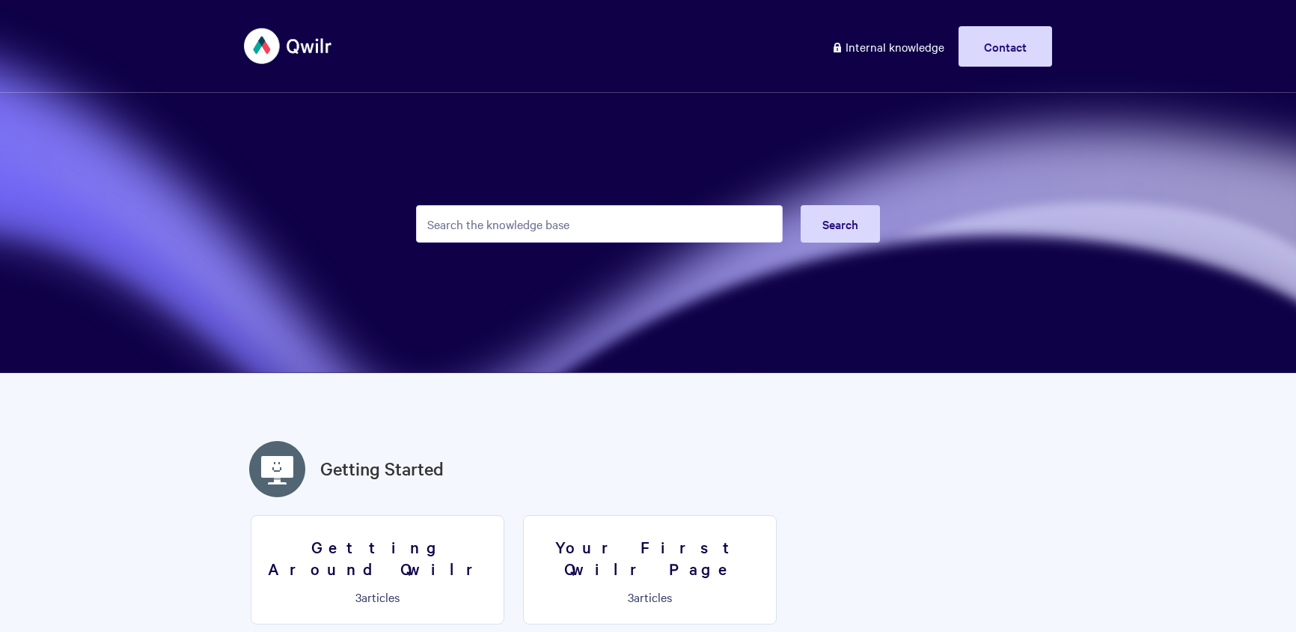 Image resolution: width=1296 pixels, height=632 pixels. What do you see at coordinates (599, 224) in the screenshot?
I see `input: Search the knowledge base` at bounding box center [599, 224].